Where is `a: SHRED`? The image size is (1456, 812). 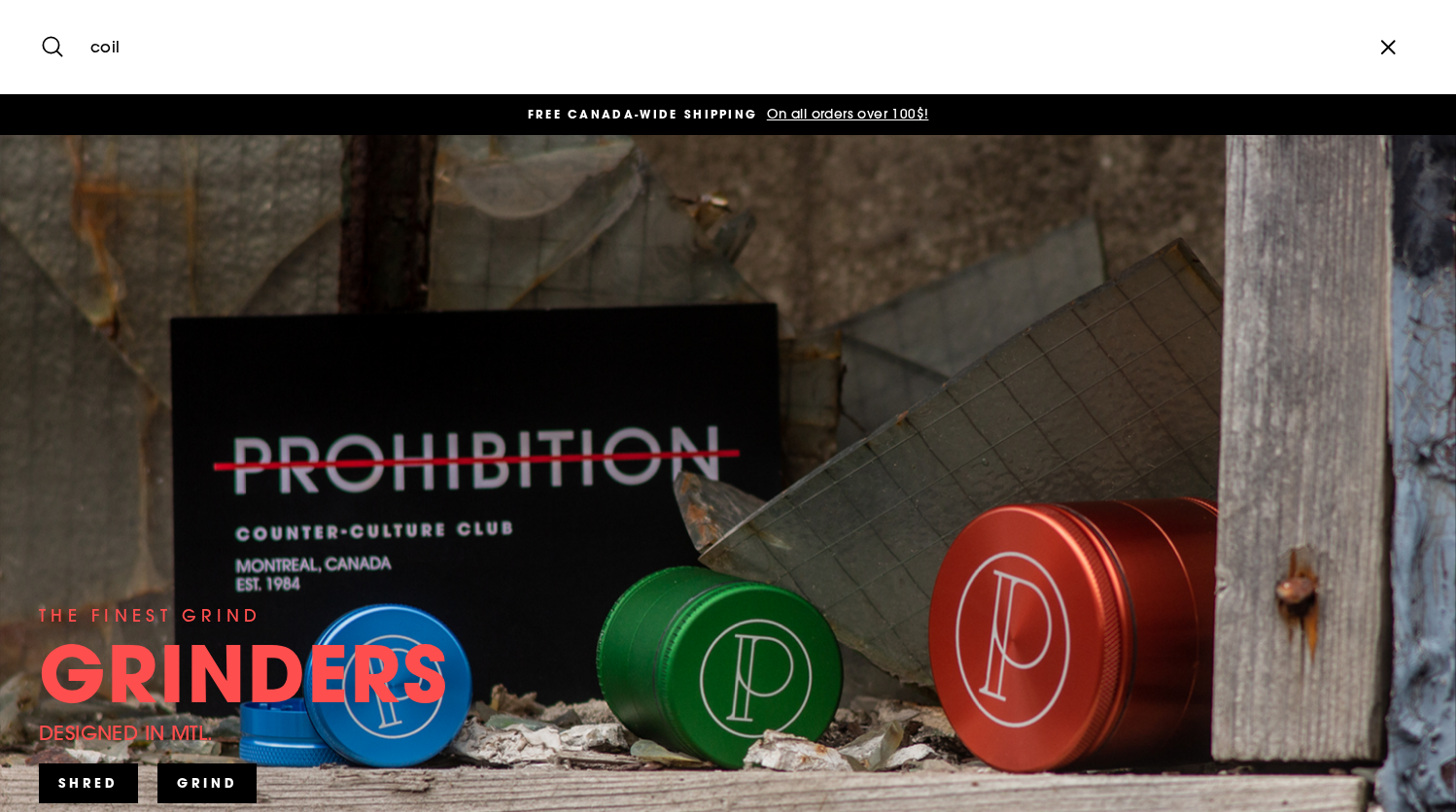
a: SHRED is located at coordinates (89, 783).